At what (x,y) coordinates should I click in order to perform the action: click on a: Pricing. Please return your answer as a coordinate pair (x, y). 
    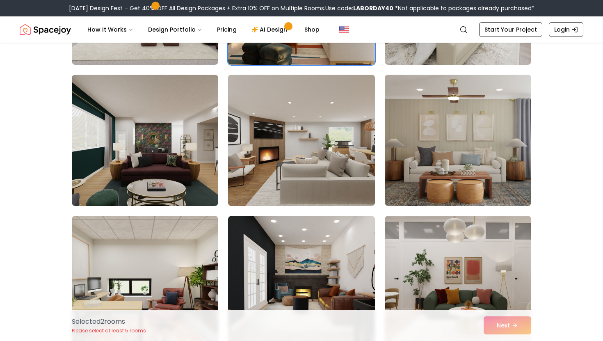
    Looking at the image, I should click on (227, 30).